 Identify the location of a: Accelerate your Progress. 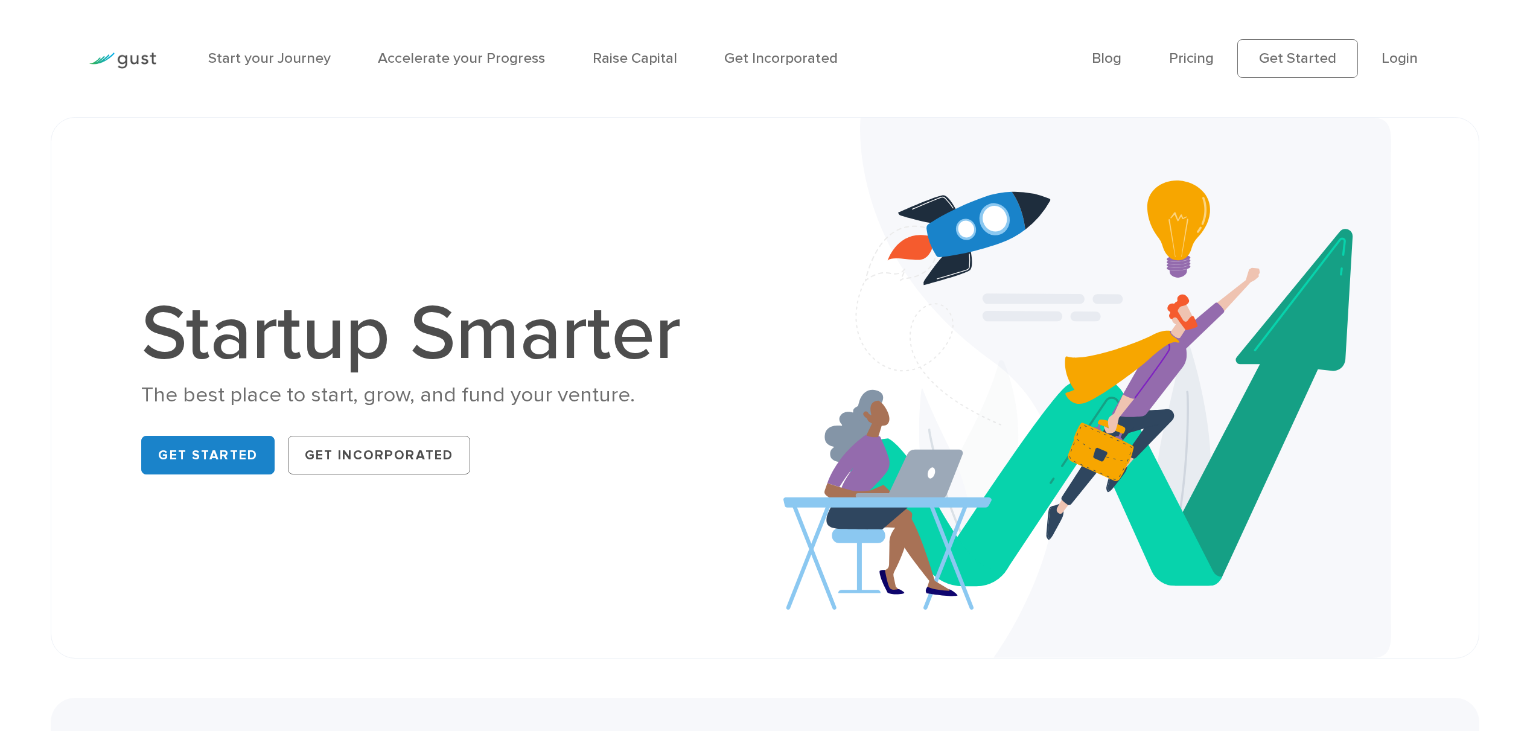
(461, 58).